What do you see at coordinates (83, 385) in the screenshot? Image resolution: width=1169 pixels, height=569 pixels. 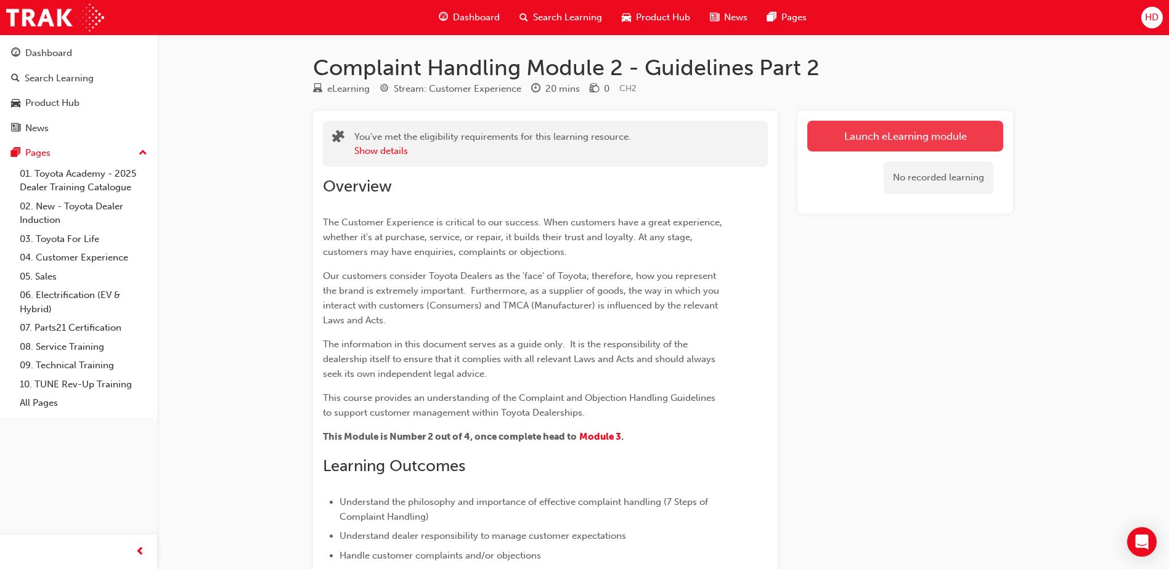 I see `a: 10. TUNE Rev-Up Training` at bounding box center [83, 385].